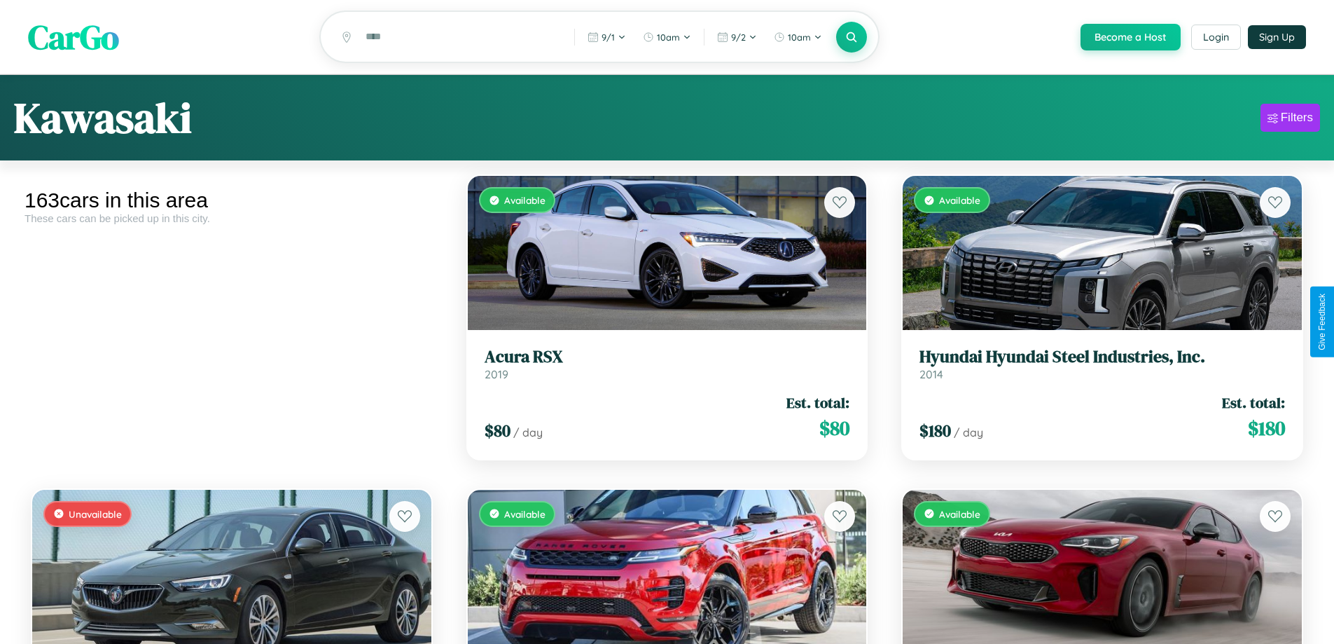 The height and width of the screenshot is (644, 1334). I want to click on div: These cars can be picked up in this city., so click(232, 218).